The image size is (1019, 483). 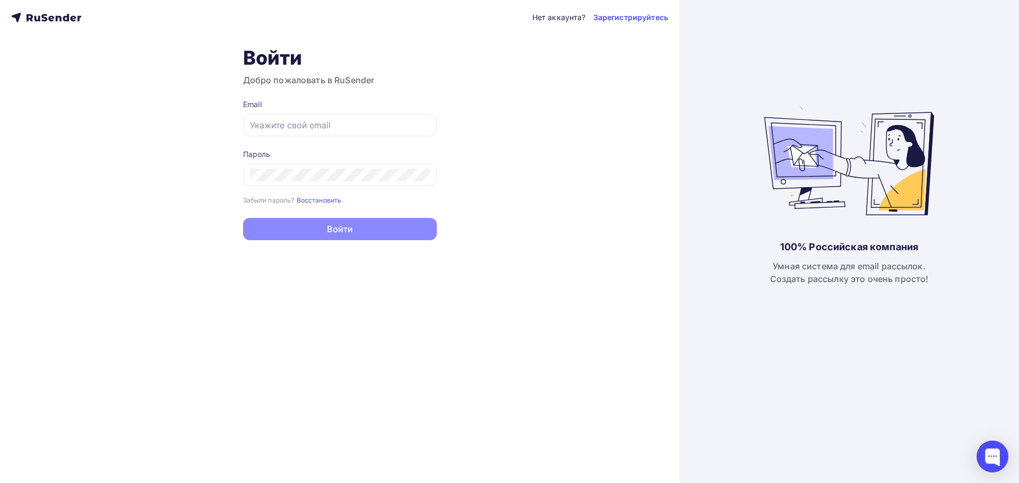 I want to click on h1: Войти, so click(x=340, y=58).